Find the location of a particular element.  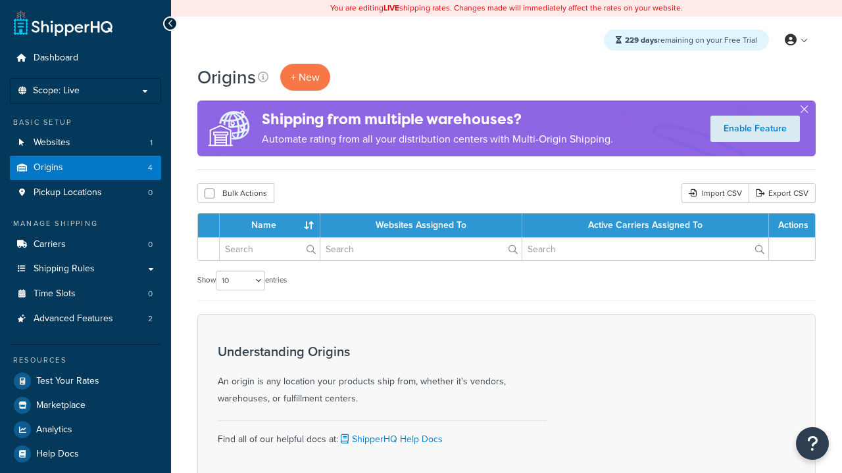

h4: Shipping from multiple warehouses? is located at coordinates (437, 119).